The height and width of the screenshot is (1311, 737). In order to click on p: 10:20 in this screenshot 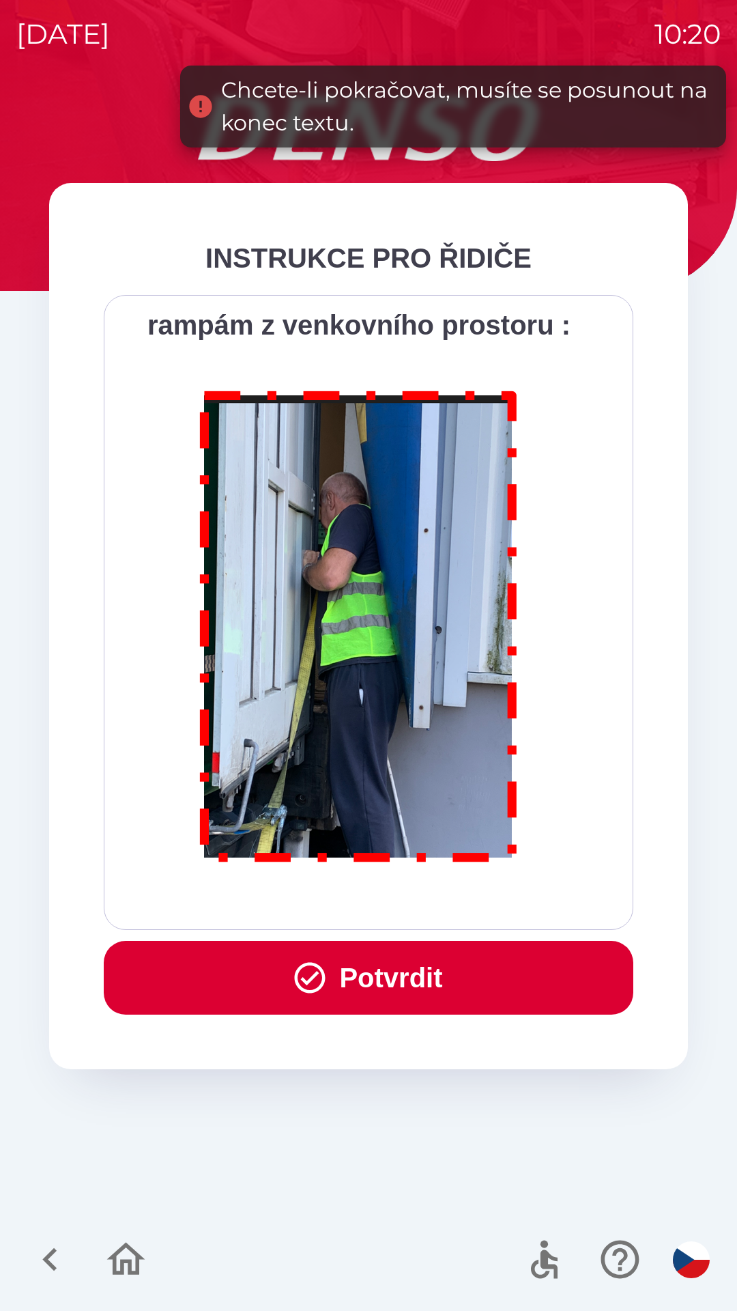, I will do `click(688, 34)`.